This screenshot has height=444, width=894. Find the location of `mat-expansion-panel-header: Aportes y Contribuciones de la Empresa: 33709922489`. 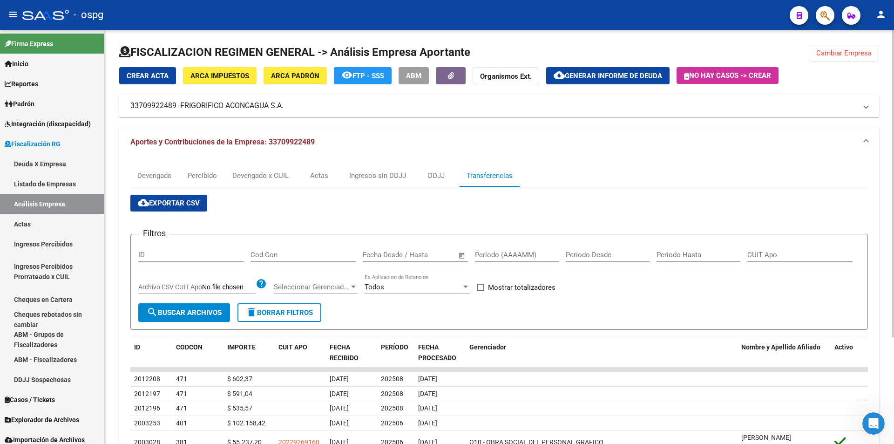

mat-expansion-panel-header: Aportes y Contribuciones de la Empresa: 33709922489 is located at coordinates (499, 142).